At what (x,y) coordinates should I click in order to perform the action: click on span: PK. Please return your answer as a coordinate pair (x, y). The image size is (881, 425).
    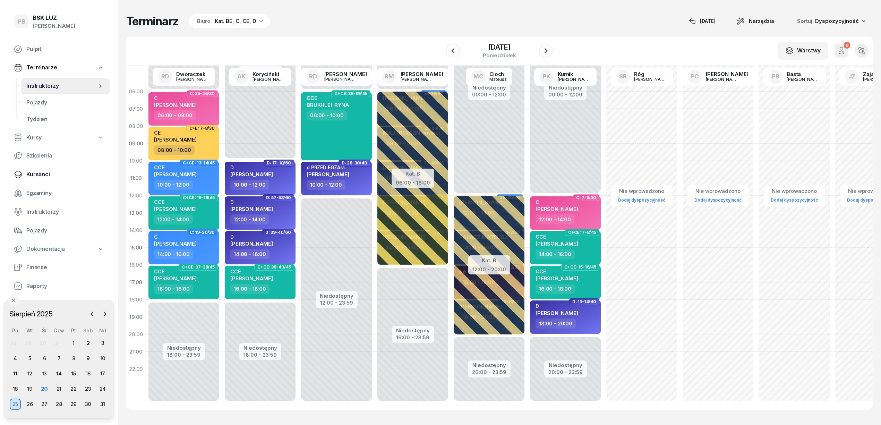
    Looking at the image, I should click on (546, 76).